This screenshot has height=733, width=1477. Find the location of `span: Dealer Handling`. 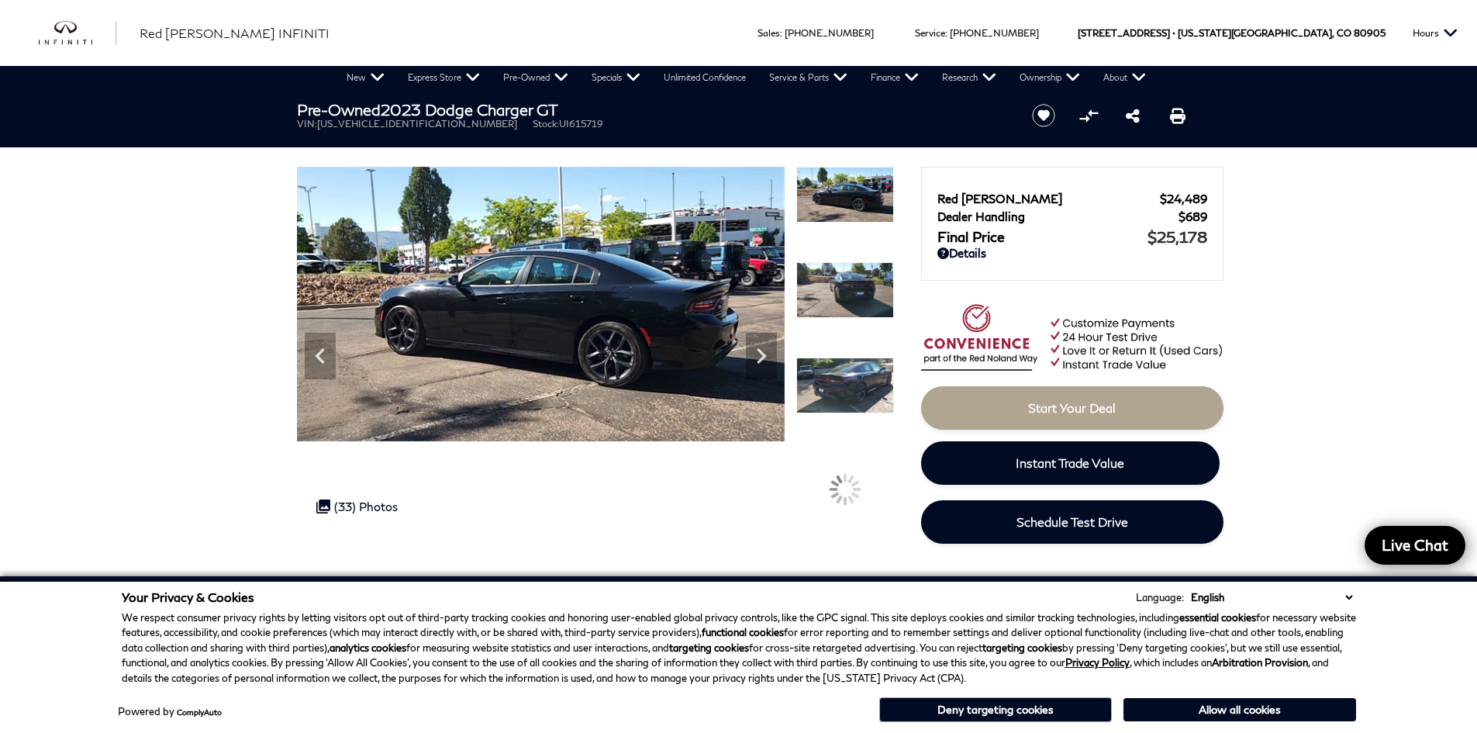

span: Dealer Handling is located at coordinates (1058, 216).